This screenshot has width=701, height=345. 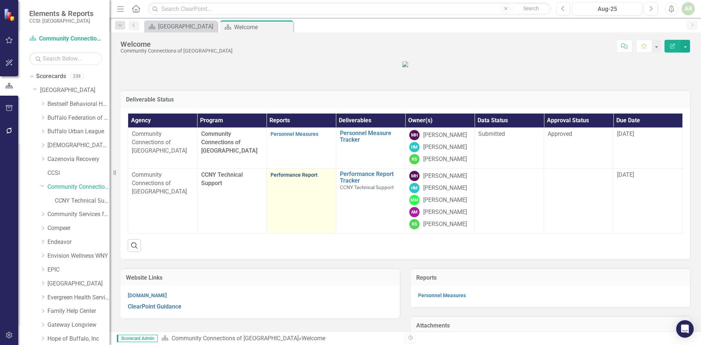 What do you see at coordinates (260, 278) in the screenshot?
I see `h3: Website Links` at bounding box center [260, 278].